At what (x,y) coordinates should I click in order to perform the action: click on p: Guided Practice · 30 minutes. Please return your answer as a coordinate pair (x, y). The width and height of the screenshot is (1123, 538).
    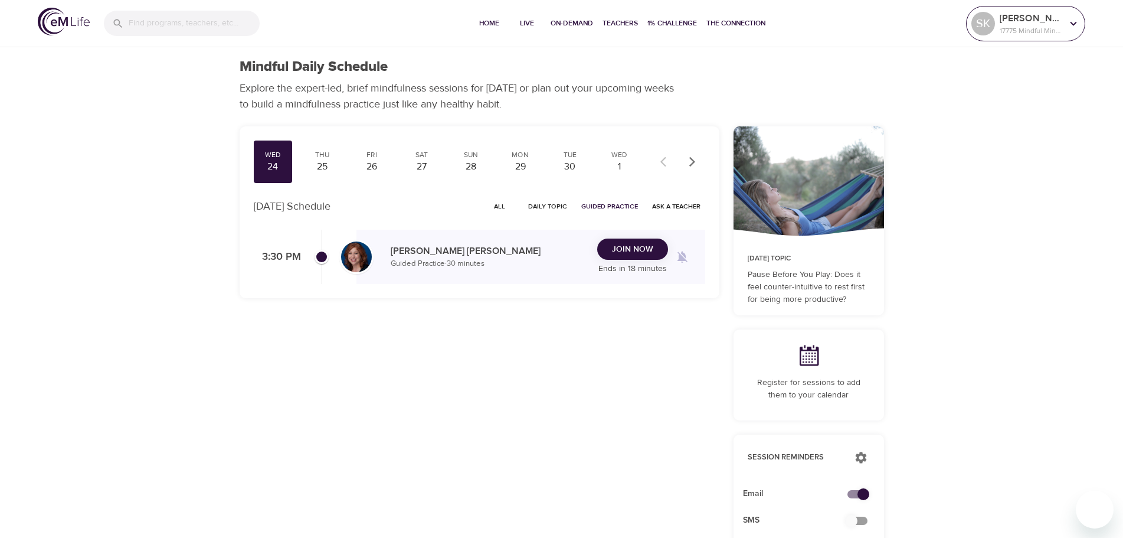
    Looking at the image, I should click on (489, 264).